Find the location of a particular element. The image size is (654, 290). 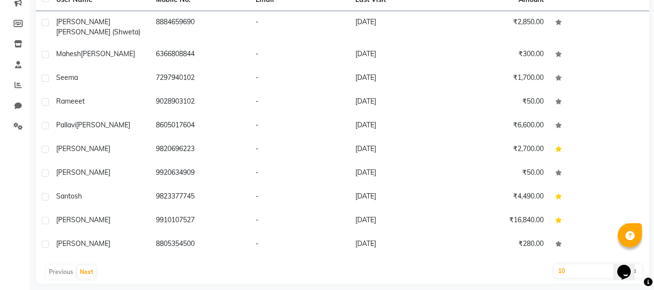

td: ₹1,700.00 is located at coordinates (499, 78).